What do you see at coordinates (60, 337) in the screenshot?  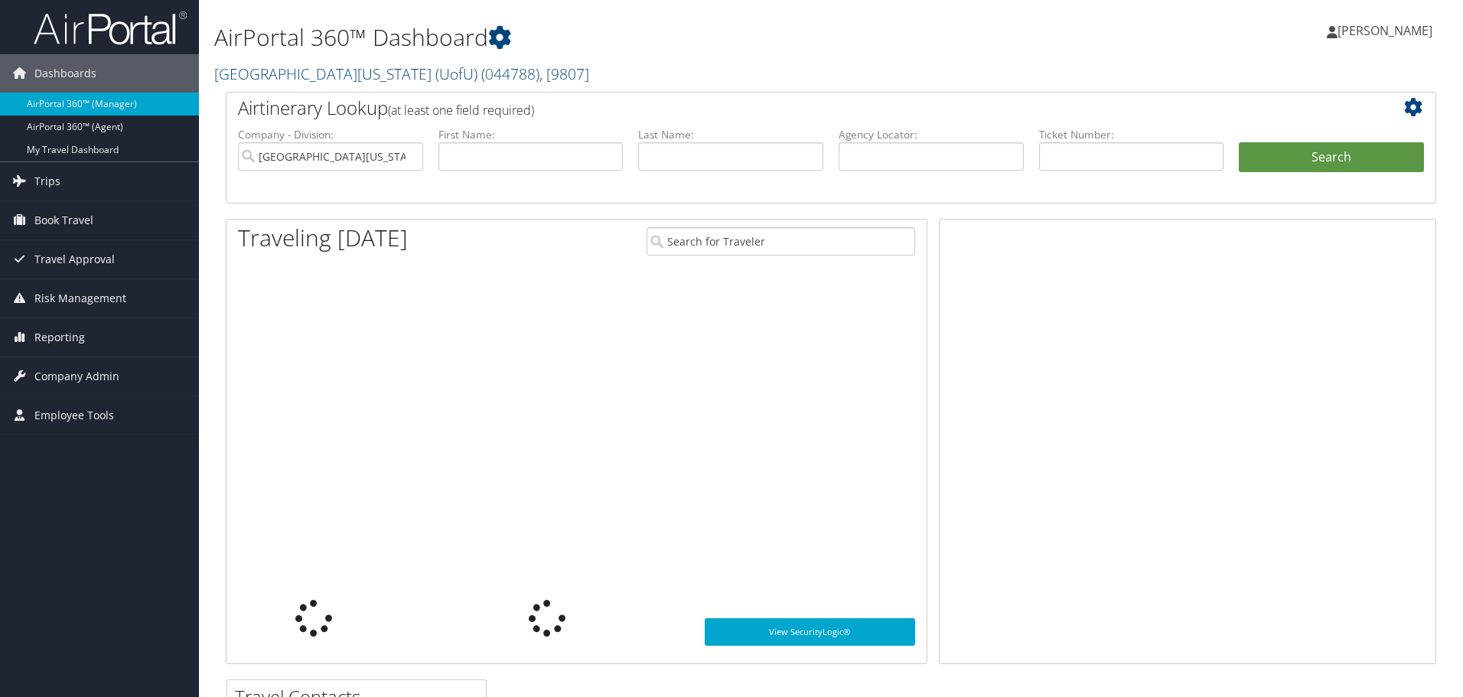 I see `span: Reporting` at bounding box center [60, 337].